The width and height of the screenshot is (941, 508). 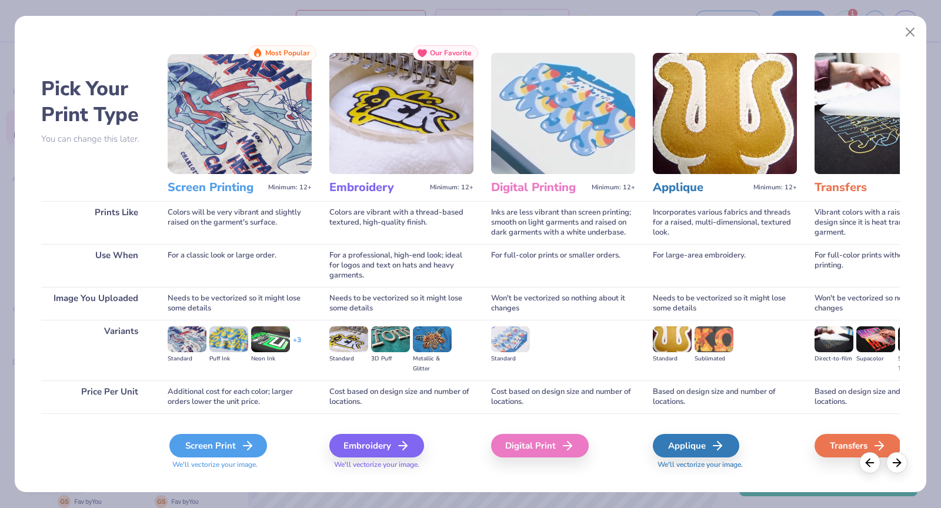 I want to click on div: Direct-to-film, so click(x=834, y=359).